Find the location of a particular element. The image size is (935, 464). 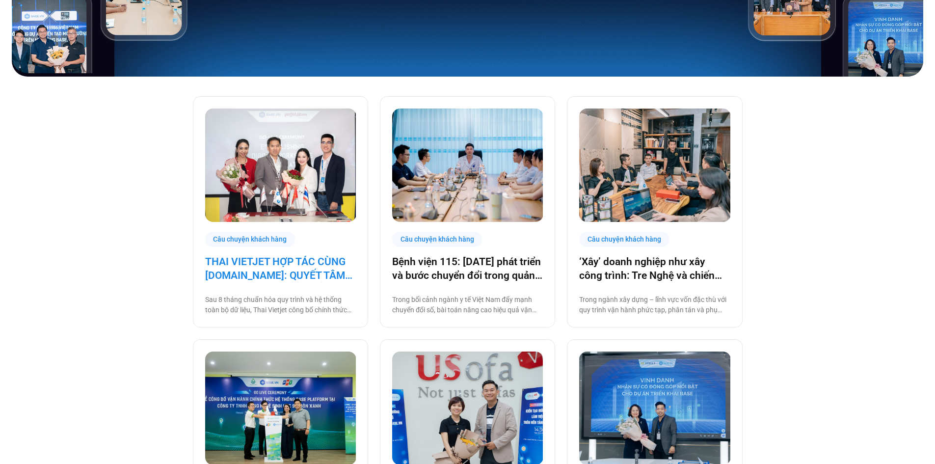

p: Trong bối cảnh ngành y tế Việt Nam đẩy mạnh chuyển đổi số, bài toán nâng cao hiệu quả vận hành đa... is located at coordinates (467, 305).